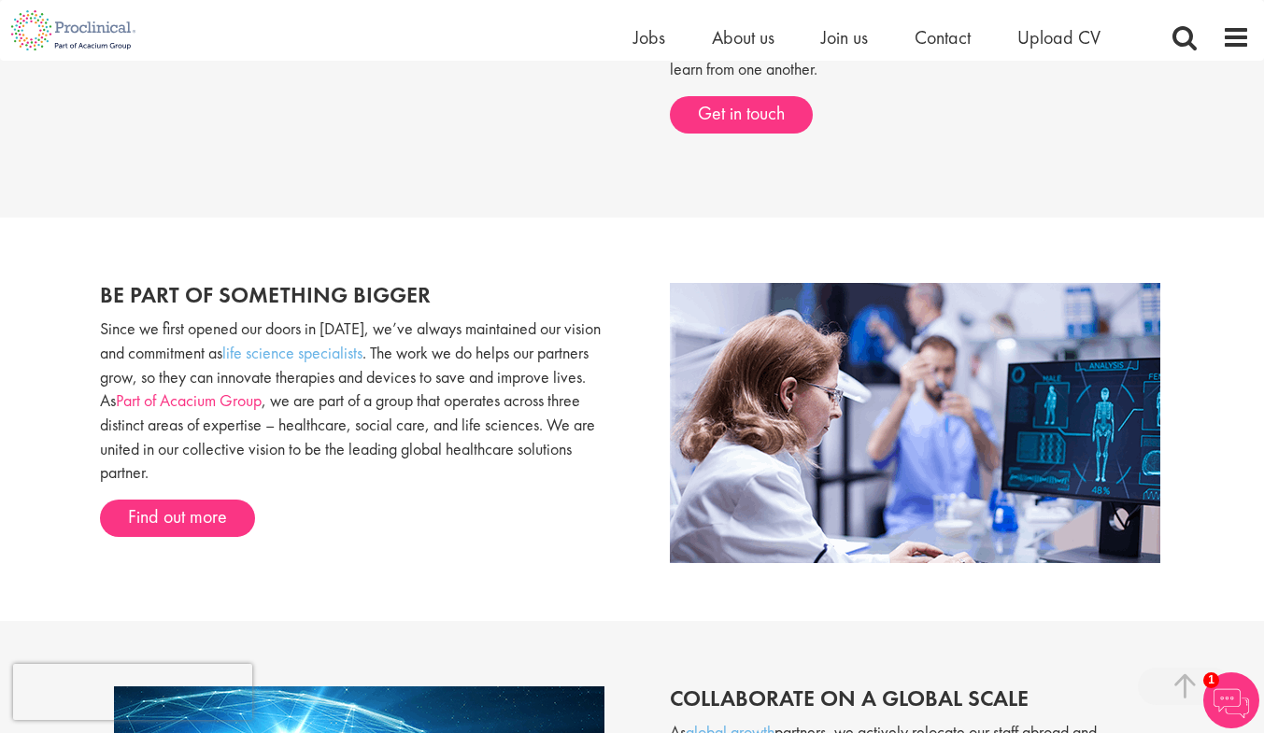  Describe the element at coordinates (292, 352) in the screenshot. I see `a: life science specialists` at that location.